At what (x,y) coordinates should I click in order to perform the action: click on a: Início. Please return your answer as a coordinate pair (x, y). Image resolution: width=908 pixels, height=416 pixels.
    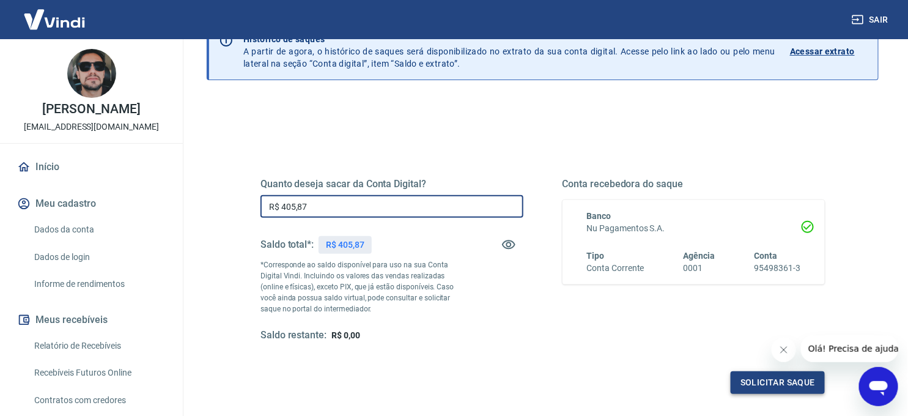
    Looking at the image, I should click on (91, 167).